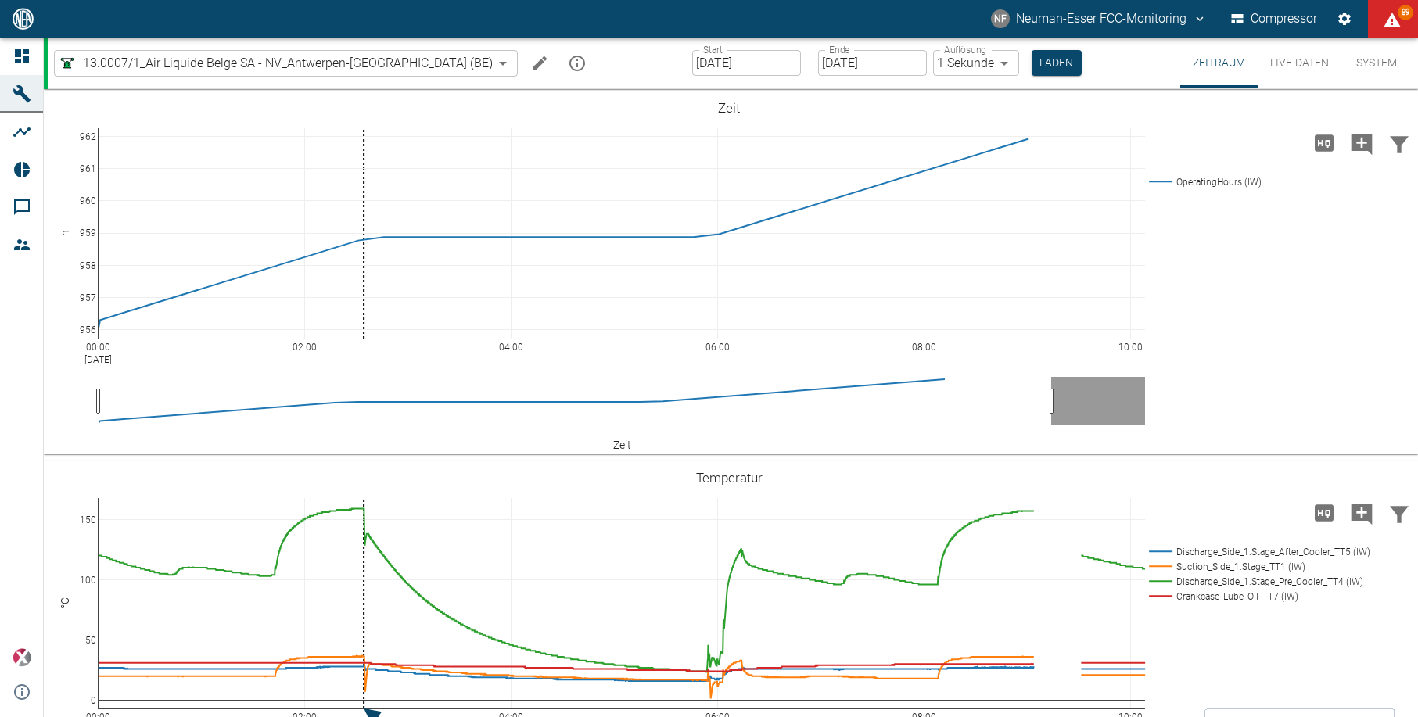 This screenshot has width=1418, height=717. What do you see at coordinates (1406, 13) in the screenshot?
I see `span: 89` at bounding box center [1406, 13].